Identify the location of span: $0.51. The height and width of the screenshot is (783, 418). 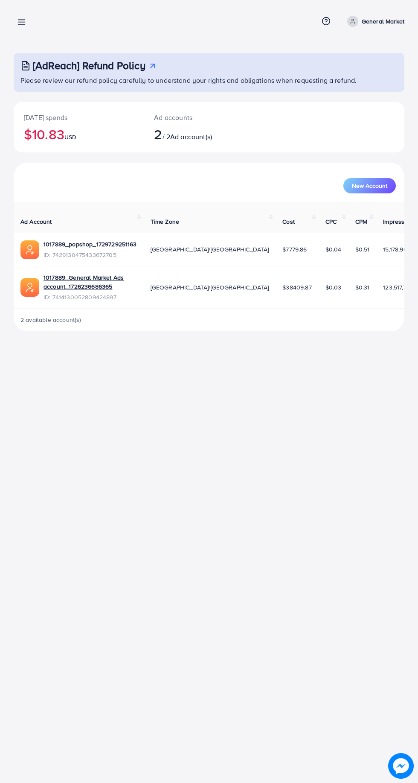
(363, 249).